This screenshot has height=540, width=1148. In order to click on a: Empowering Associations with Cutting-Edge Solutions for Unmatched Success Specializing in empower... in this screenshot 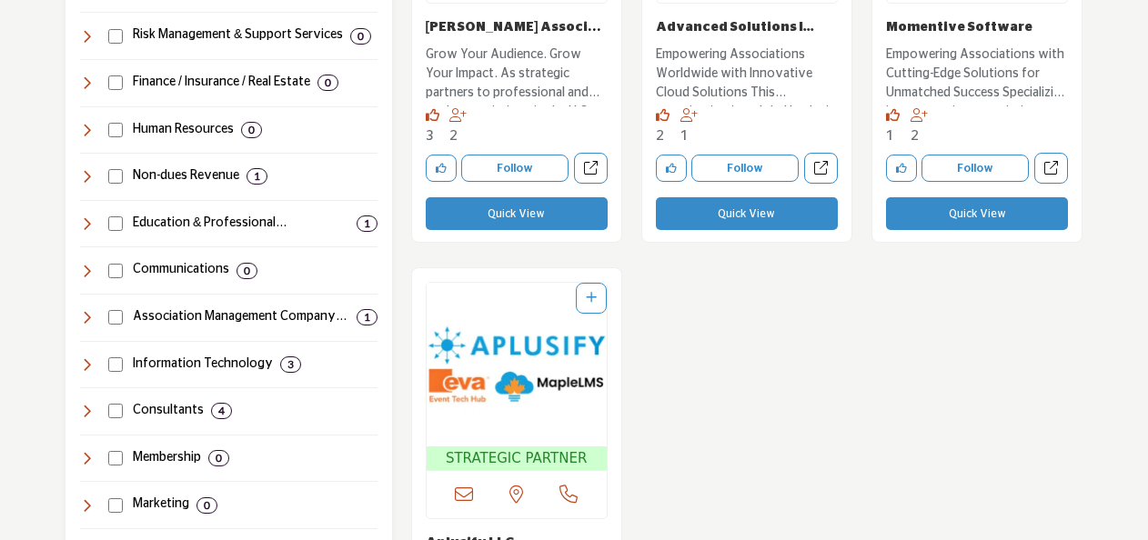, I will do `click(977, 74)`.